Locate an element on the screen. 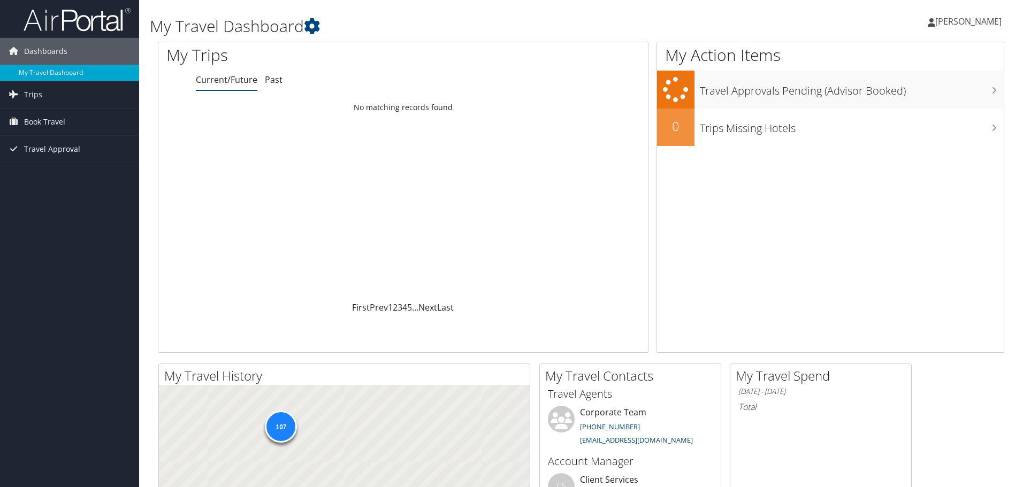  h2: My Travel Contacts is located at coordinates (633, 376).